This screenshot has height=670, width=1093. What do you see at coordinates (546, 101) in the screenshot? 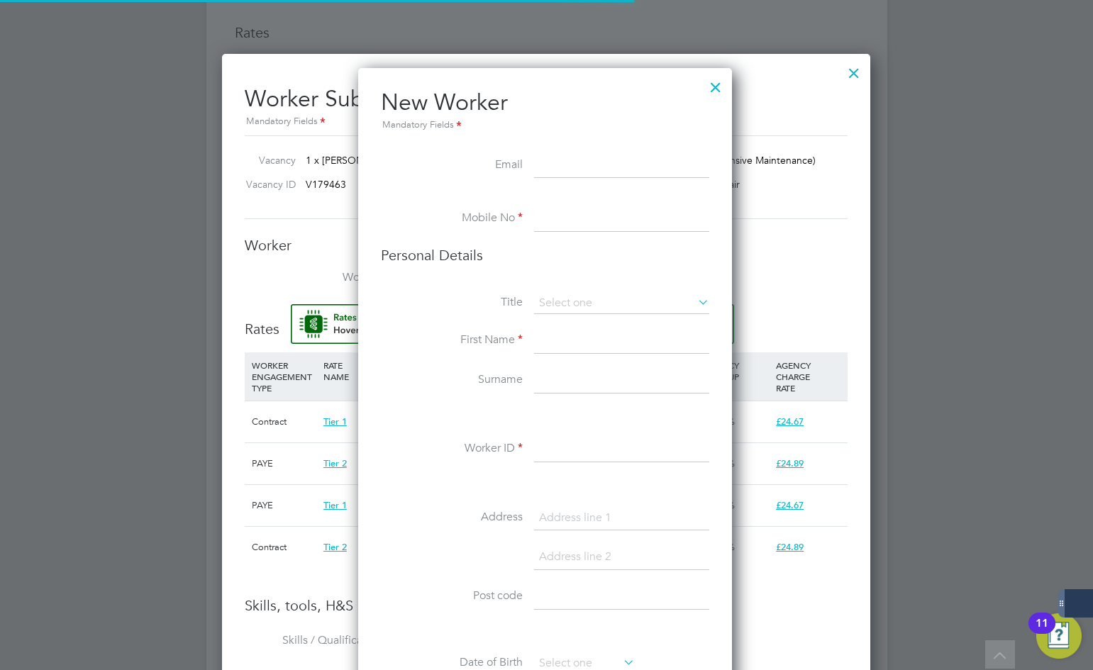
I see `h2: Worker Submission` at bounding box center [546, 101].